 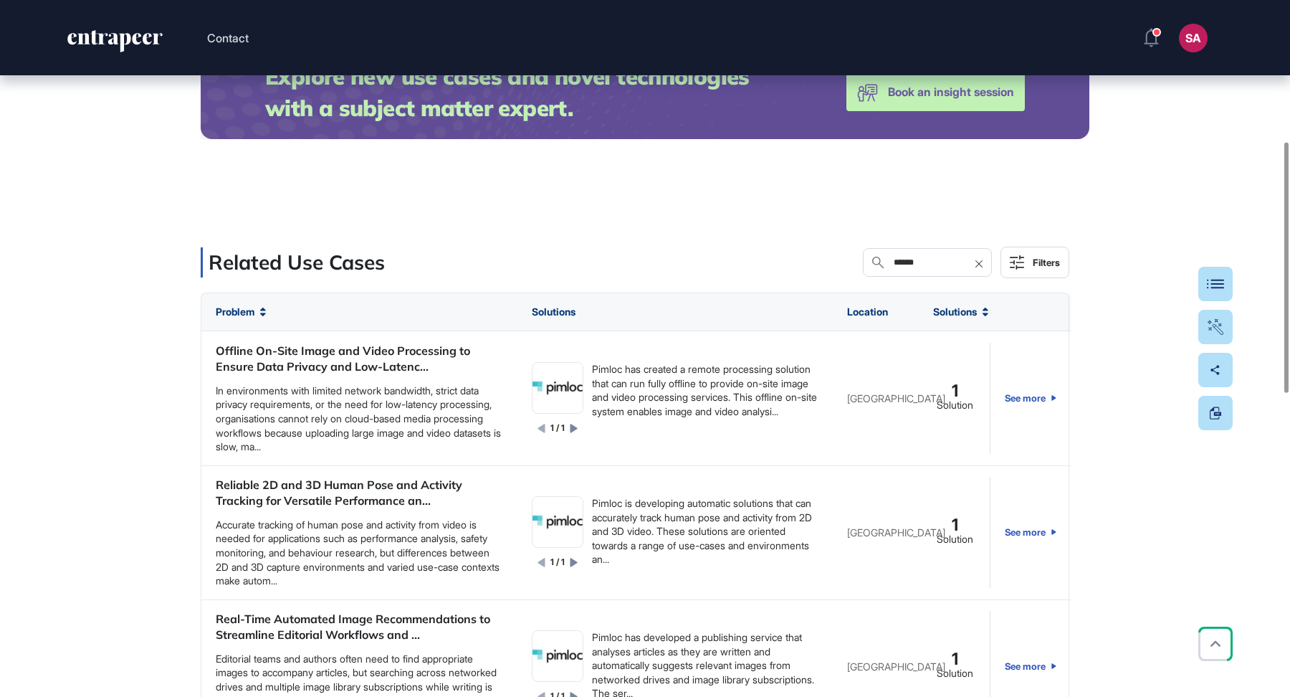 I want to click on h4: Explore new use cases and novel technologies with a subject matter expert., so click(x=527, y=92).